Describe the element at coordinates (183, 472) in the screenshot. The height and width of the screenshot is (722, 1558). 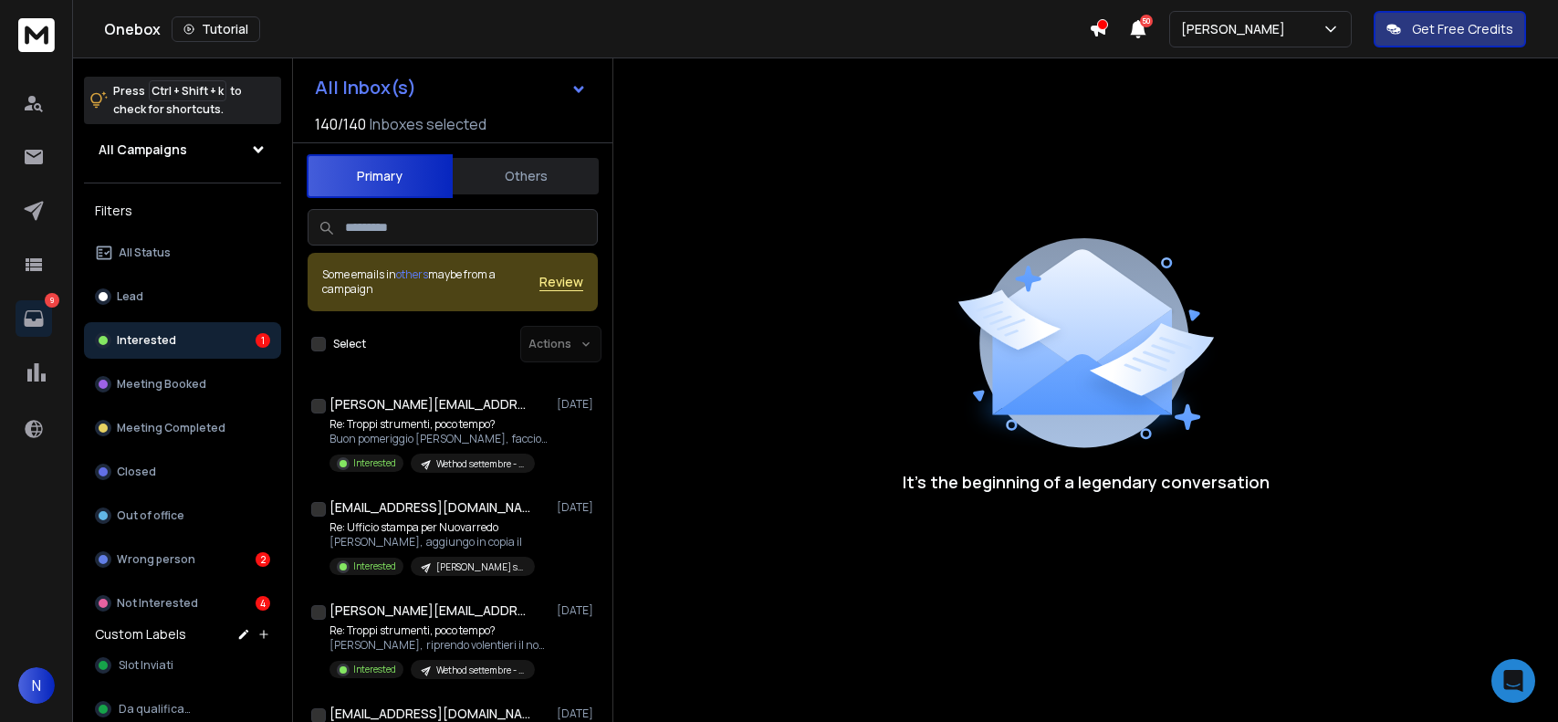
I see `button: Closed` at that location.